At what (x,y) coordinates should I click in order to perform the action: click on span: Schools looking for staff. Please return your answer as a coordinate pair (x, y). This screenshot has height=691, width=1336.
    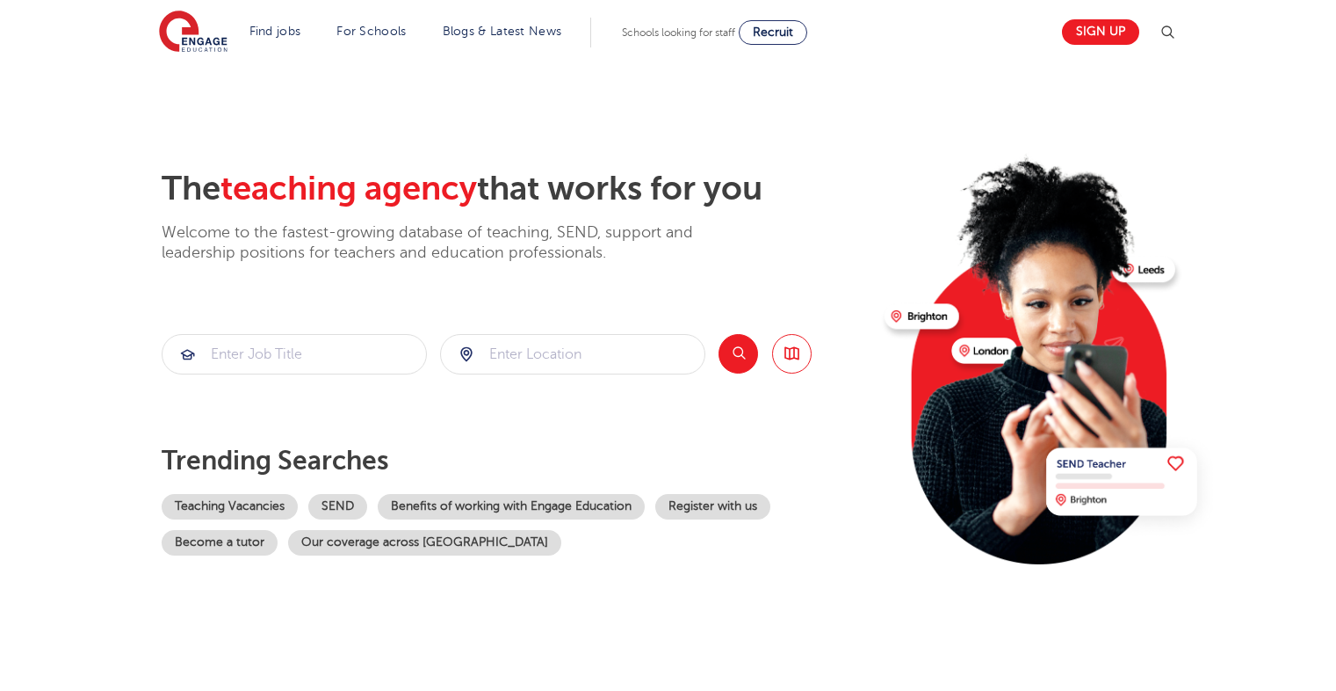
    Looking at the image, I should click on (678, 33).